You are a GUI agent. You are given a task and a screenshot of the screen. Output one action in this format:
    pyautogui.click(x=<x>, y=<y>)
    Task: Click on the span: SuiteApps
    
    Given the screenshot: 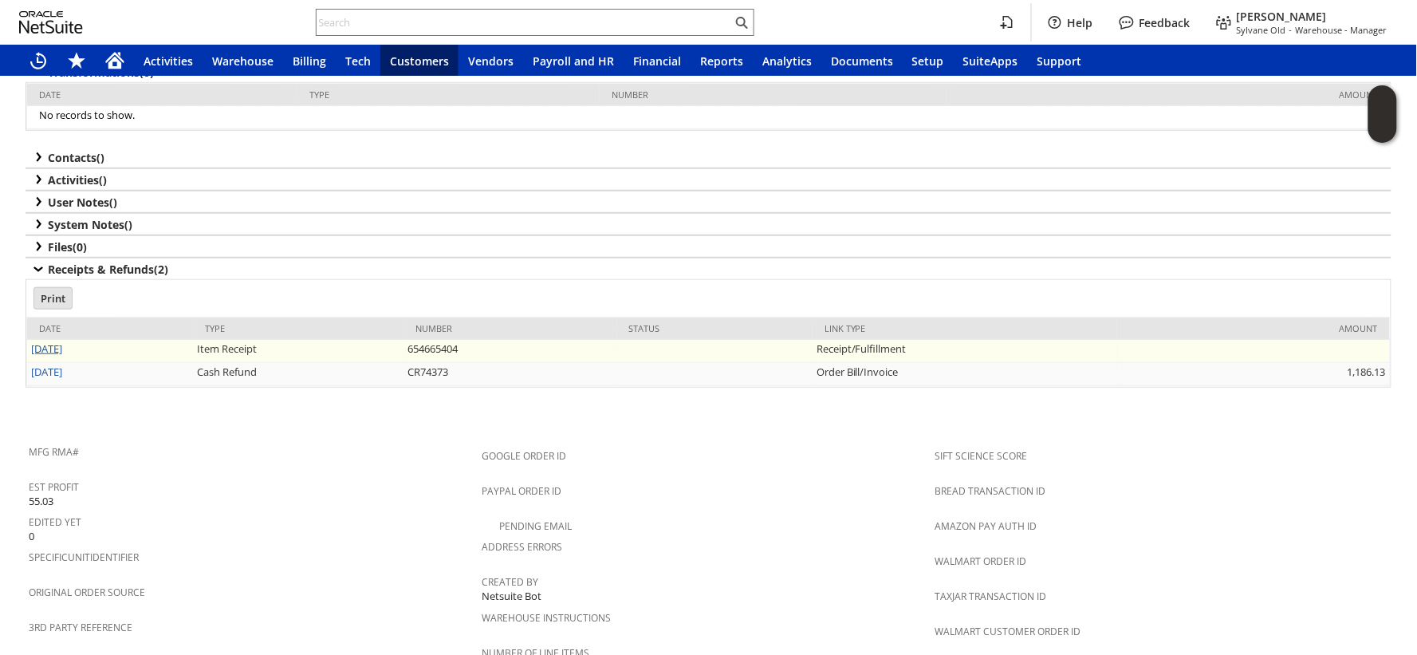 What is the action you would take?
    pyautogui.click(x=991, y=61)
    